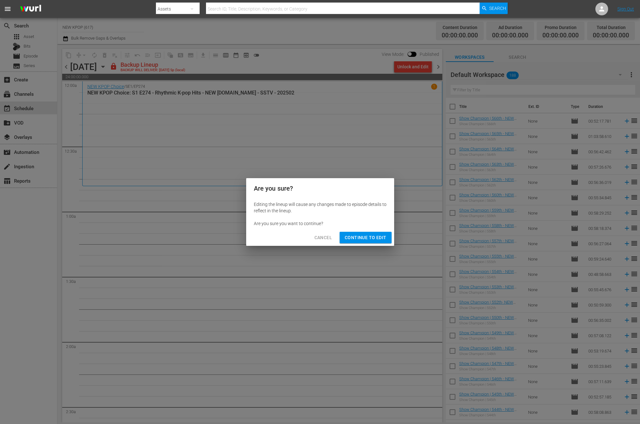  What do you see at coordinates (366, 237) in the screenshot?
I see `button: Continue to Edit` at bounding box center [366, 237].